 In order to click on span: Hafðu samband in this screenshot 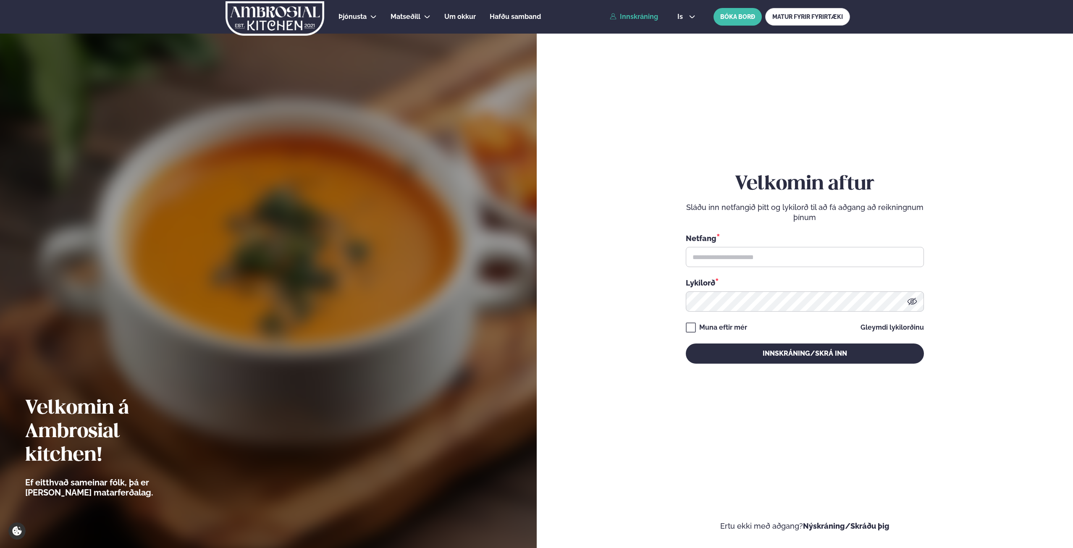, I will do `click(515, 16)`.